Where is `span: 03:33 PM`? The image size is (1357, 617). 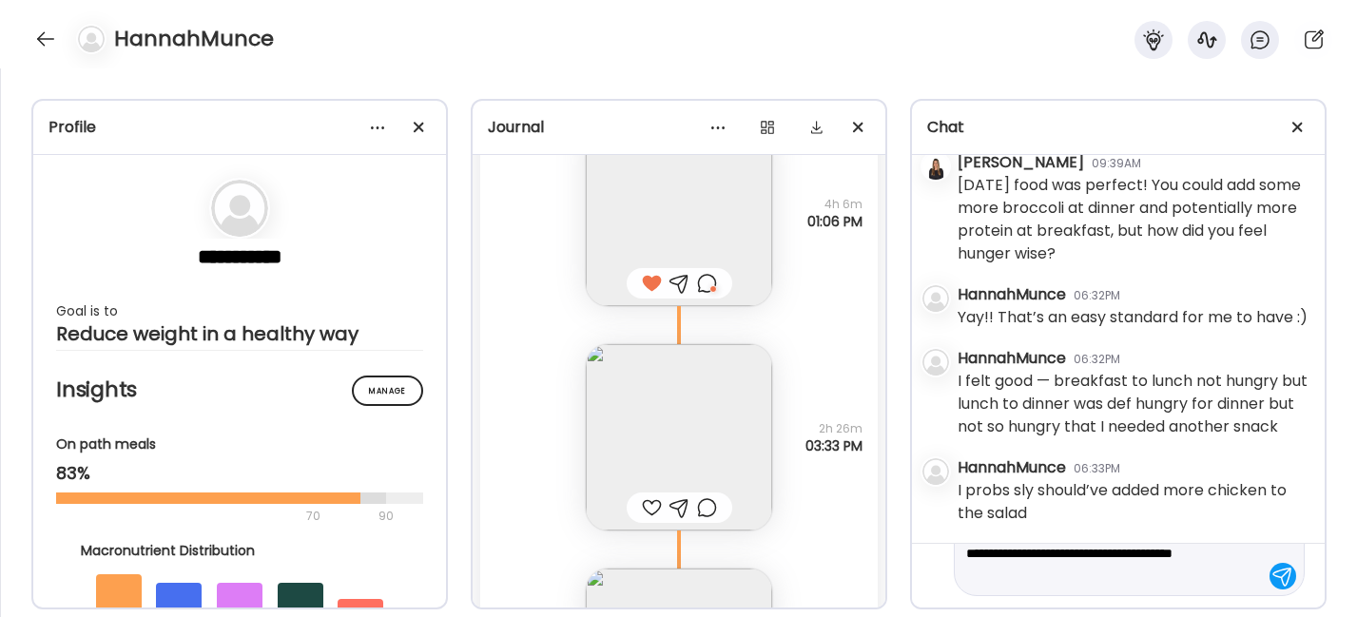 span: 03:33 PM is located at coordinates (834, 446).